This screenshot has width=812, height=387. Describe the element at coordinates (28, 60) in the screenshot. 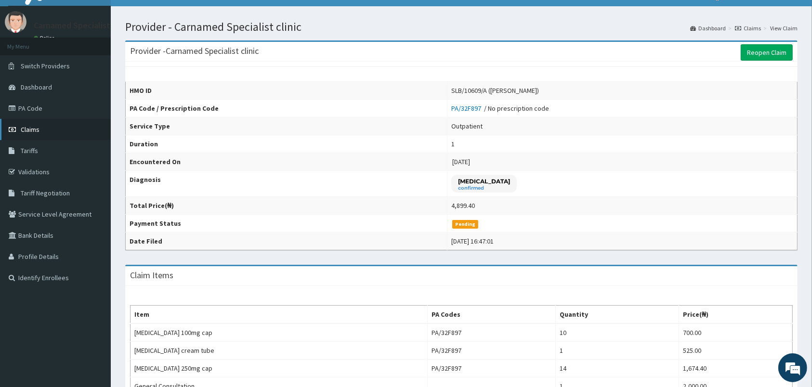

I see `img: d_794563401_company_1708531726252_794563401` at that location.